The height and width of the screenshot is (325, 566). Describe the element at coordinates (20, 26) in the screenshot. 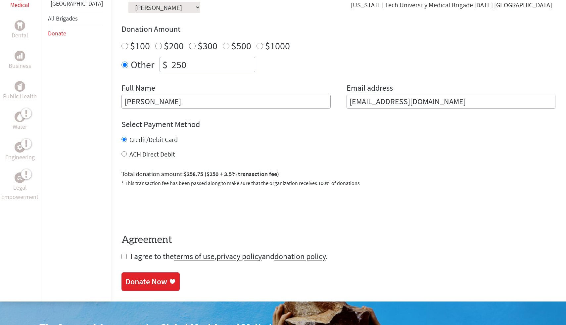

I see `div: Dental` at that location.